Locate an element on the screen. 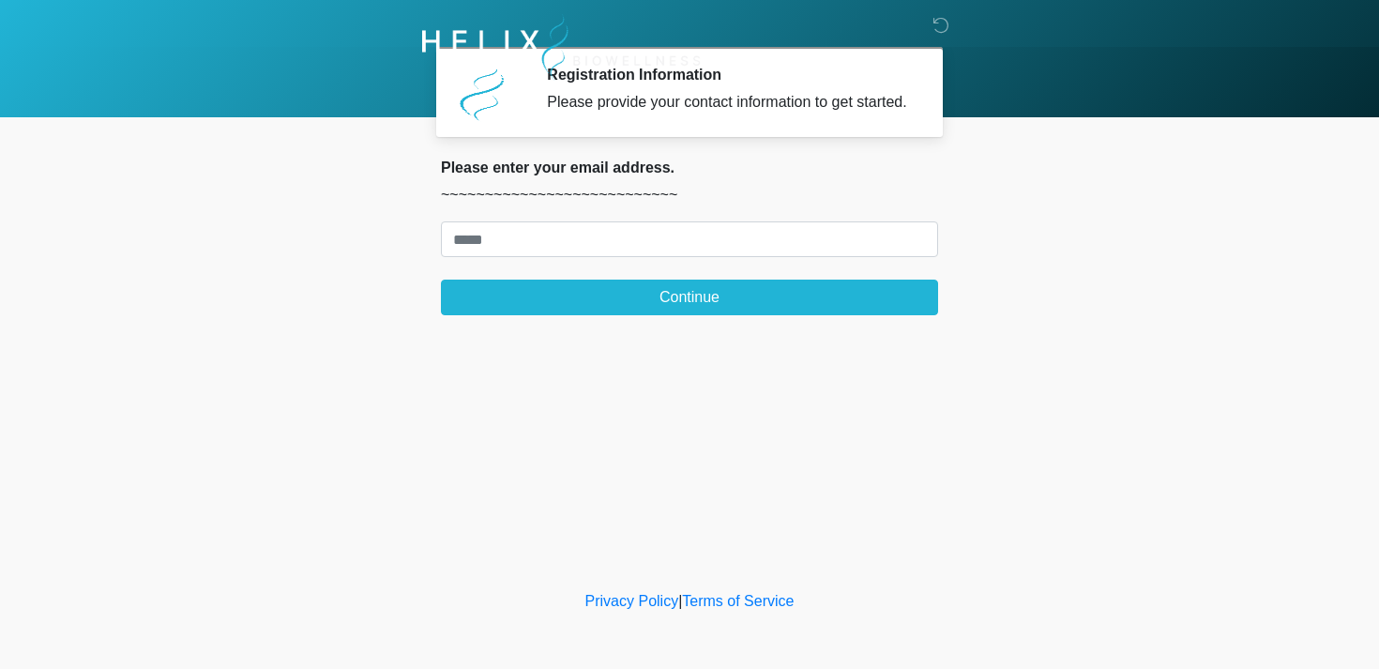  h2: Please enter your email address. is located at coordinates (689, 167).